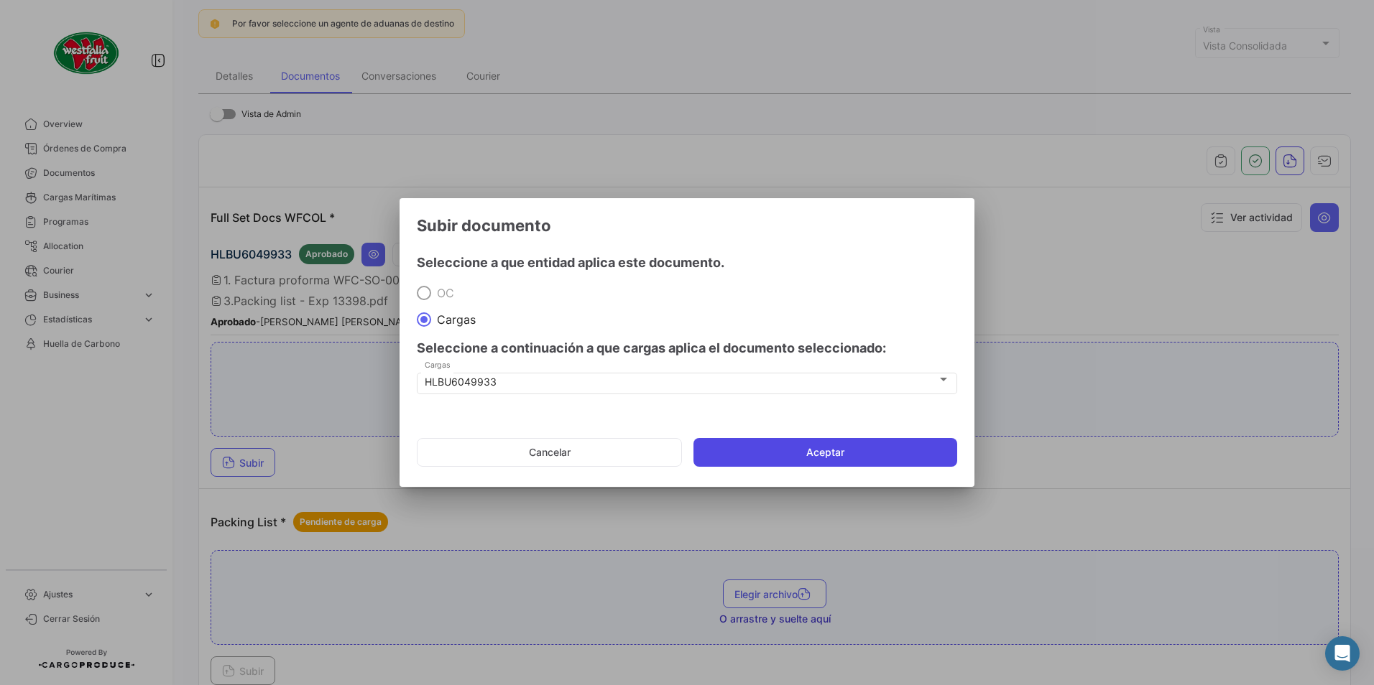 This screenshot has width=1374, height=685. I want to click on div: Abrir Intercom Messenger, so click(1342, 654).